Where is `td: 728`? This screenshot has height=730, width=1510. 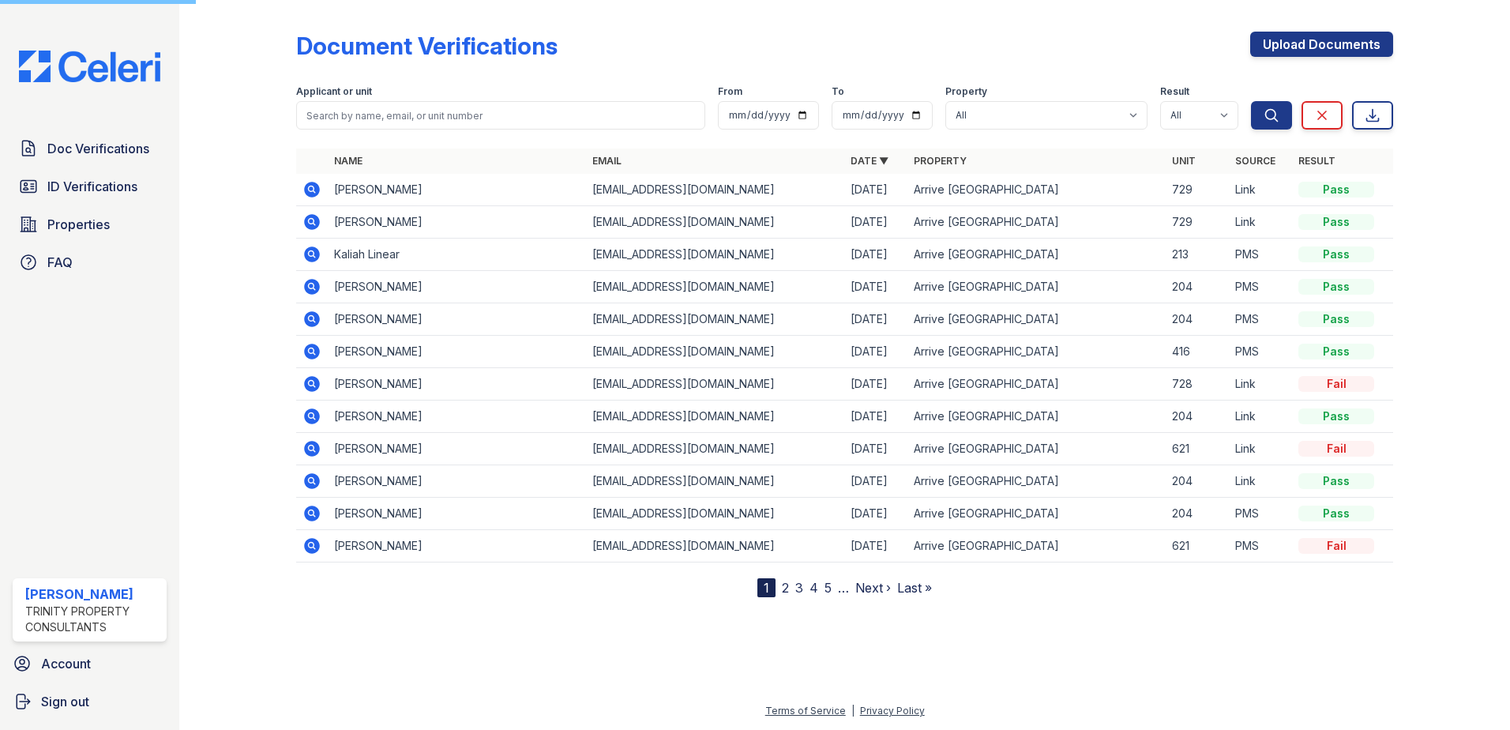
td: 728 is located at coordinates (1197, 384).